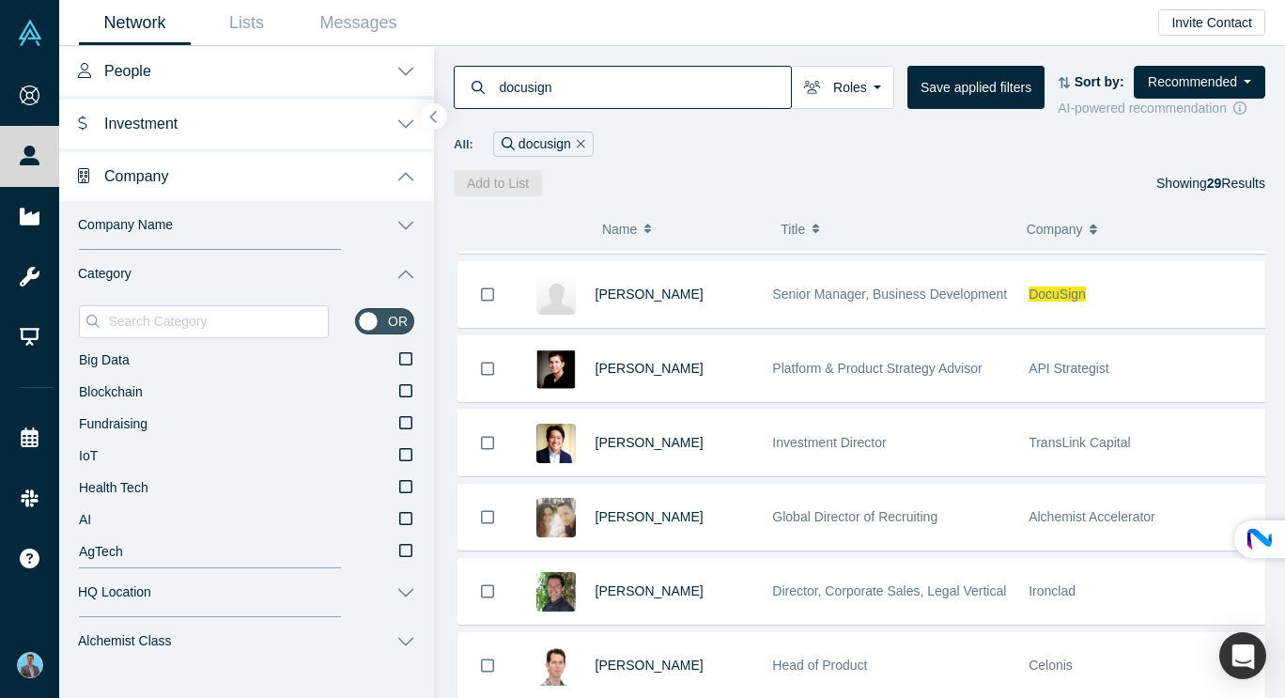 The width and height of the screenshot is (1285, 698). What do you see at coordinates (556, 666) in the screenshot?
I see `img: Ron Hirson's Profile Image` at bounding box center [556, 666].